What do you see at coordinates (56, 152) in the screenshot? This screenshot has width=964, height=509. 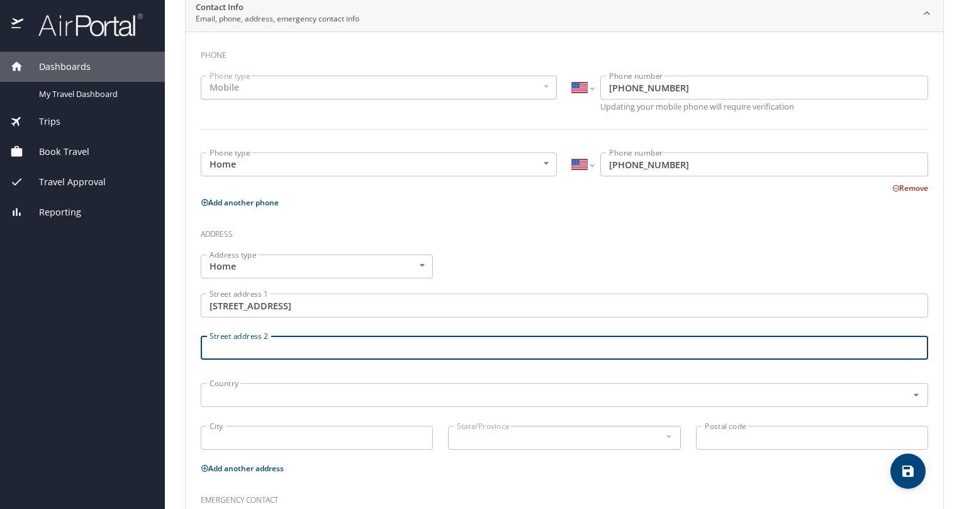 I see `span: Book Travel` at bounding box center [56, 152].